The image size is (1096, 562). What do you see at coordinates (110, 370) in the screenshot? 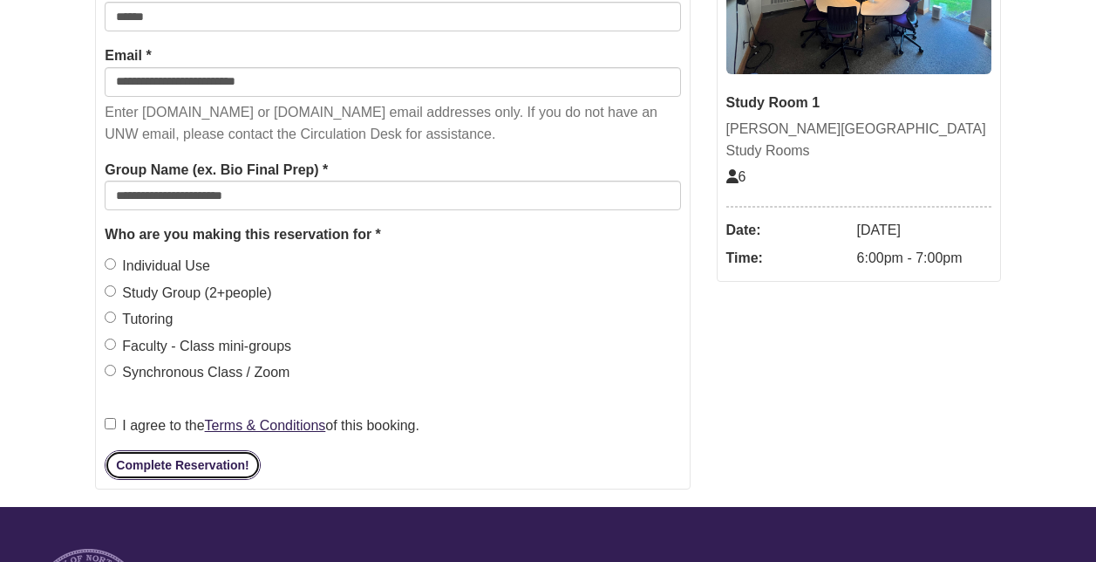
I see `input: Synchronous Class / Zoom` at bounding box center [110, 370].